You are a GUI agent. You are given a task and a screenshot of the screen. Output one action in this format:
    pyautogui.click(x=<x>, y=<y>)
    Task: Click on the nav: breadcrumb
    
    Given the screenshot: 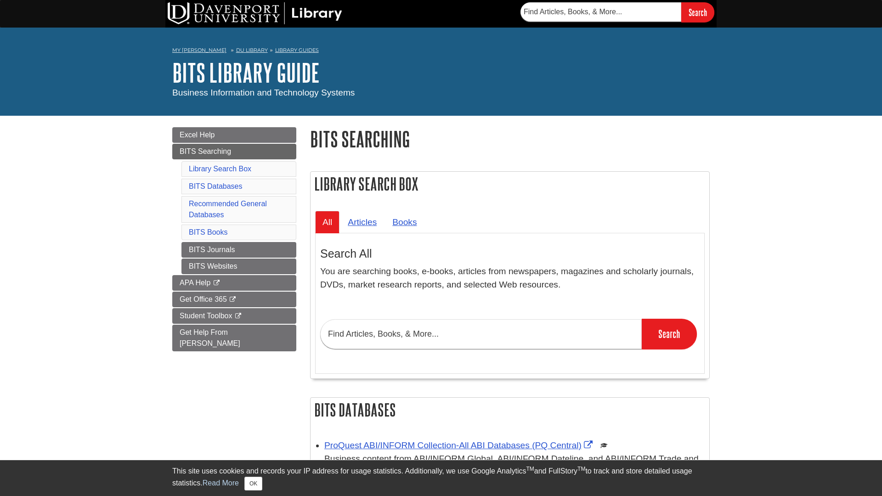 What is the action you would take?
    pyautogui.click(x=441, y=51)
    